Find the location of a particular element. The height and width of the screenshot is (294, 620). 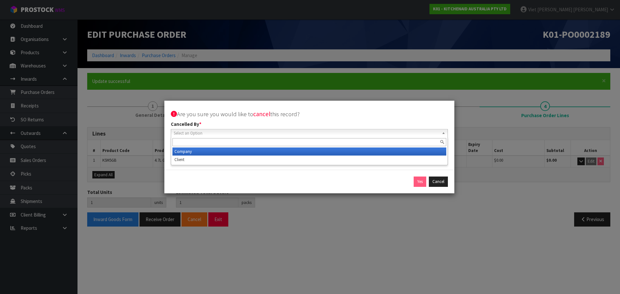

button: Cancel is located at coordinates (438, 182).